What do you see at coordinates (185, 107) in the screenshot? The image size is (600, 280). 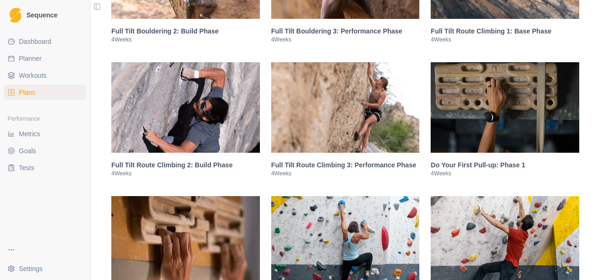 I see `img: Full Tilt Route Climbing 2: Build Phase` at bounding box center [185, 107].